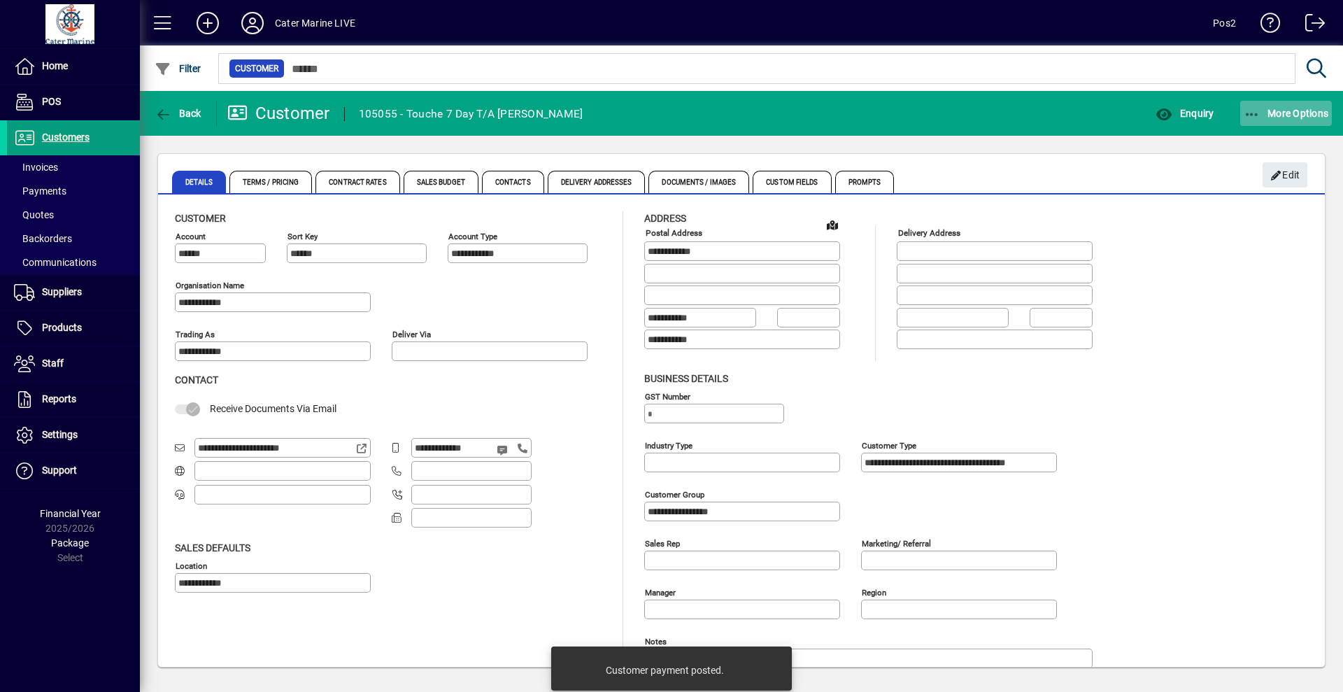 Image resolution: width=1343 pixels, height=692 pixels. What do you see at coordinates (51, 101) in the screenshot?
I see `span: POS` at bounding box center [51, 101].